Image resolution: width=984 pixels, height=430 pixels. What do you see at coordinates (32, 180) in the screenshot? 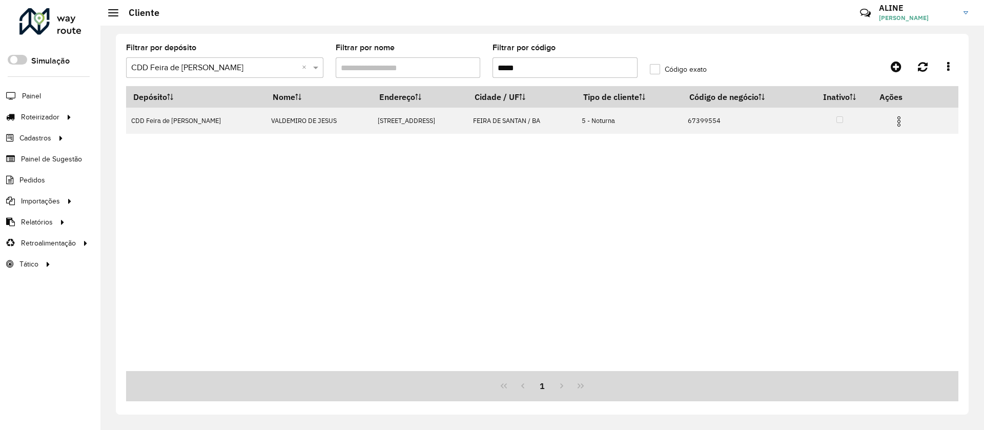
I see `span: Pedidos` at bounding box center [32, 180].